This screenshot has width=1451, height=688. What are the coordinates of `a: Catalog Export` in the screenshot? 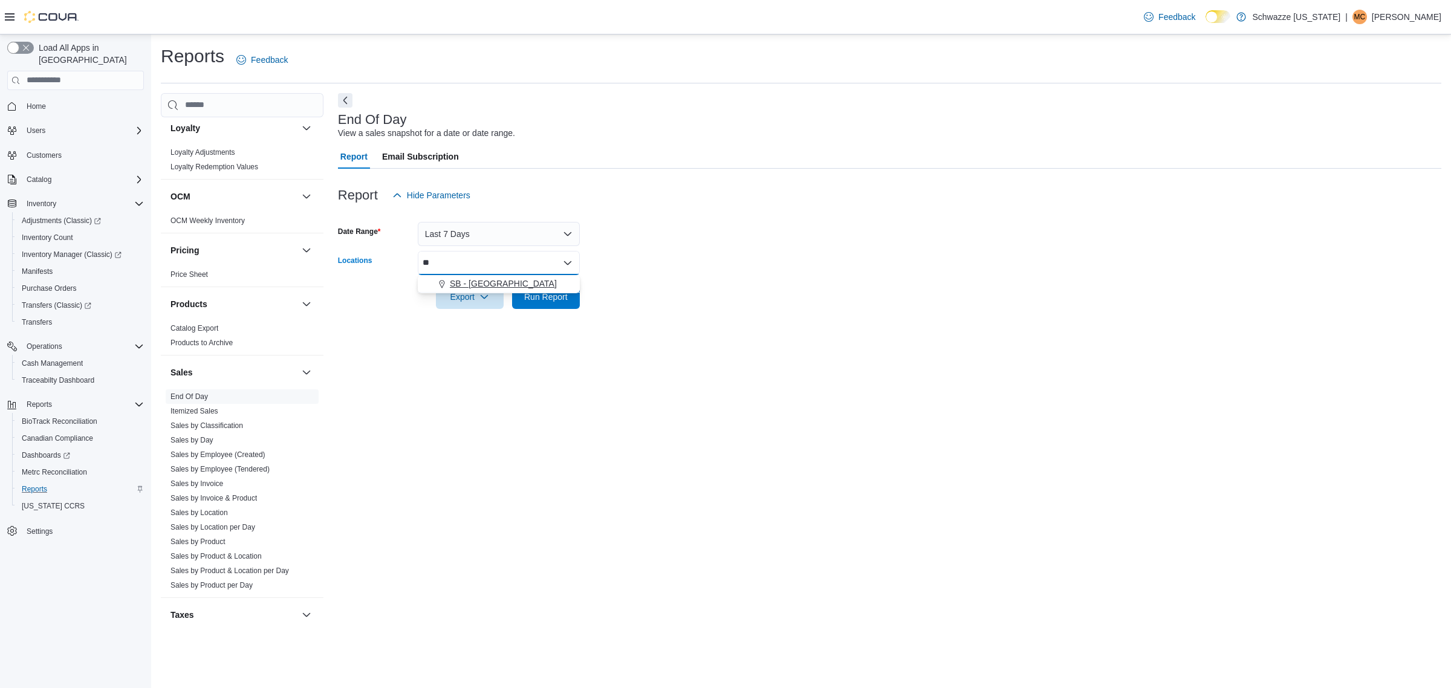 It's located at (194, 328).